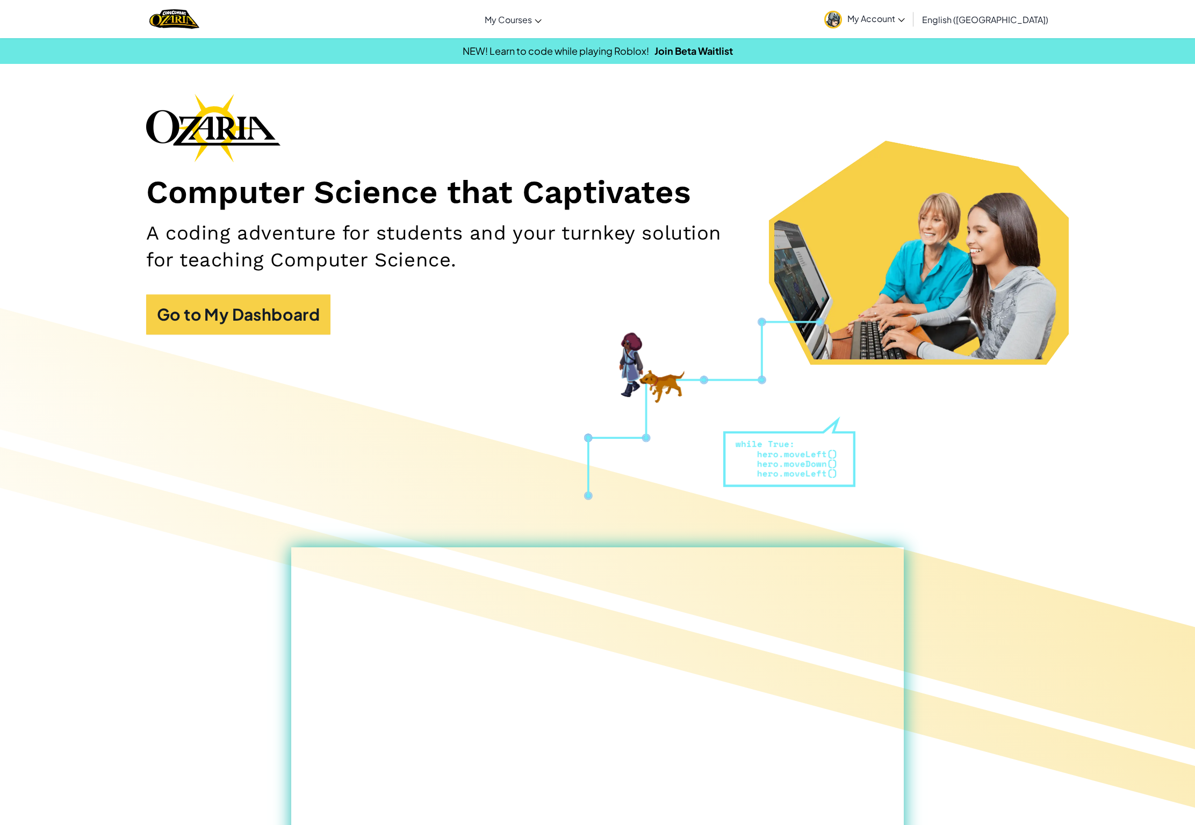 Image resolution: width=1195 pixels, height=825 pixels. I want to click on img: avatar, so click(833, 19).